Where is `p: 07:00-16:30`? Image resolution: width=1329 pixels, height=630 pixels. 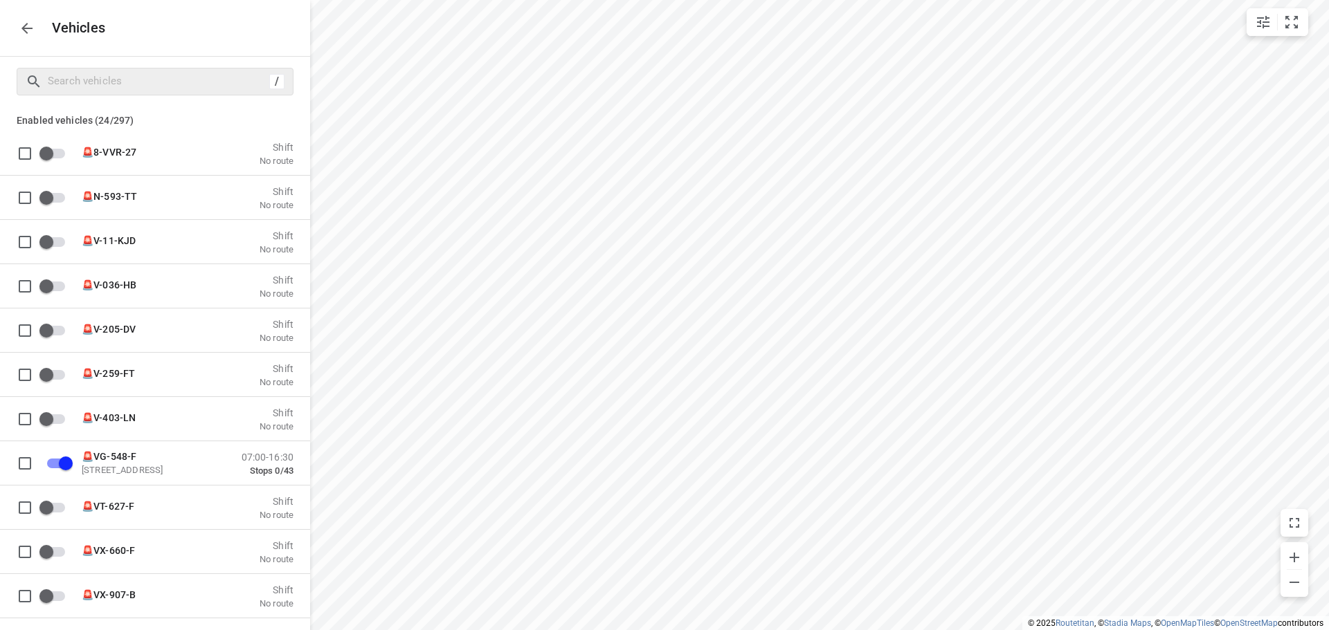
p: 07:00-16:30 is located at coordinates (267, 457).